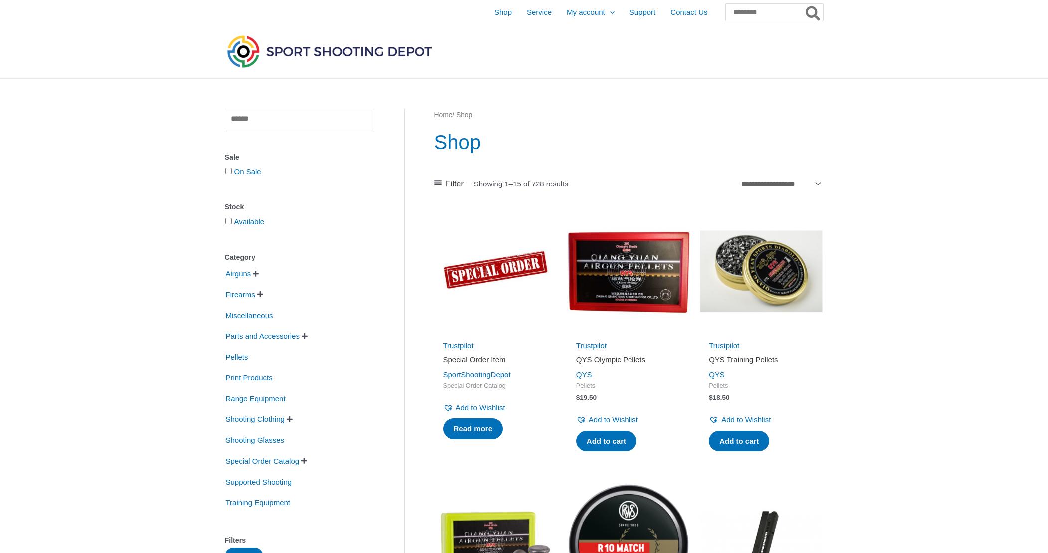 The height and width of the screenshot is (553, 1048). What do you see at coordinates (256, 399) in the screenshot?
I see `span: Range Equipment` at bounding box center [256, 399].